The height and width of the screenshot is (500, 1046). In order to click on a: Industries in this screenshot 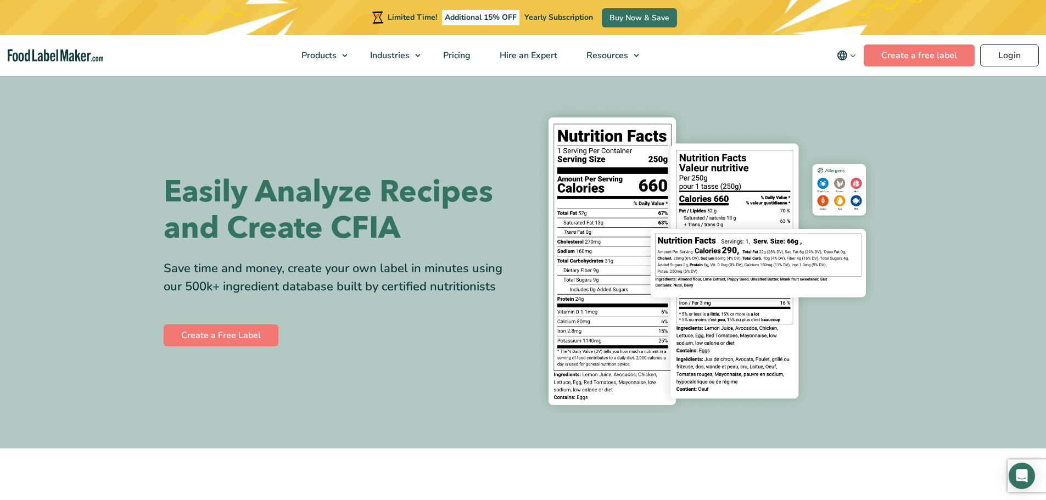, I will do `click(391, 55)`.